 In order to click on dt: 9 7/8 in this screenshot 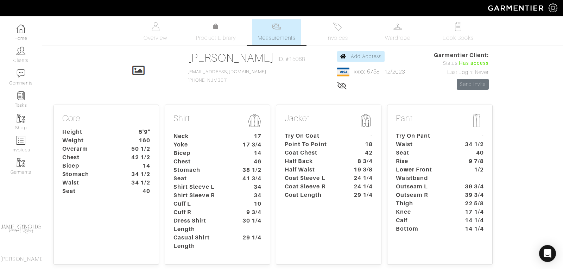, I will do `click(473, 161)`.